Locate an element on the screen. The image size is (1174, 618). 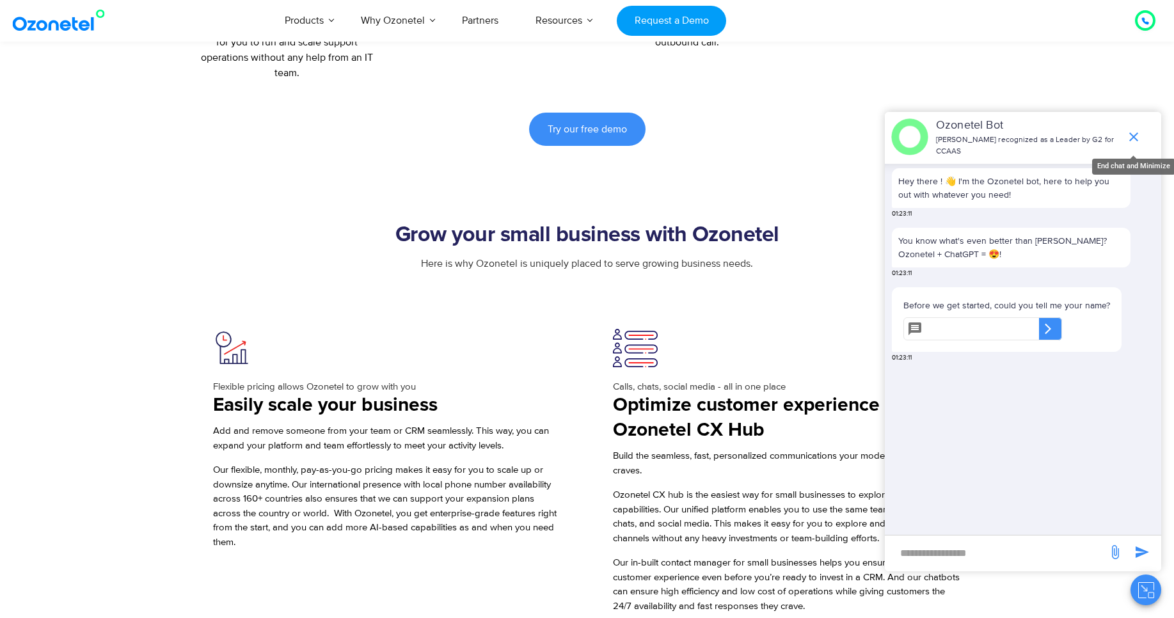
img: header is located at coordinates (910, 137).